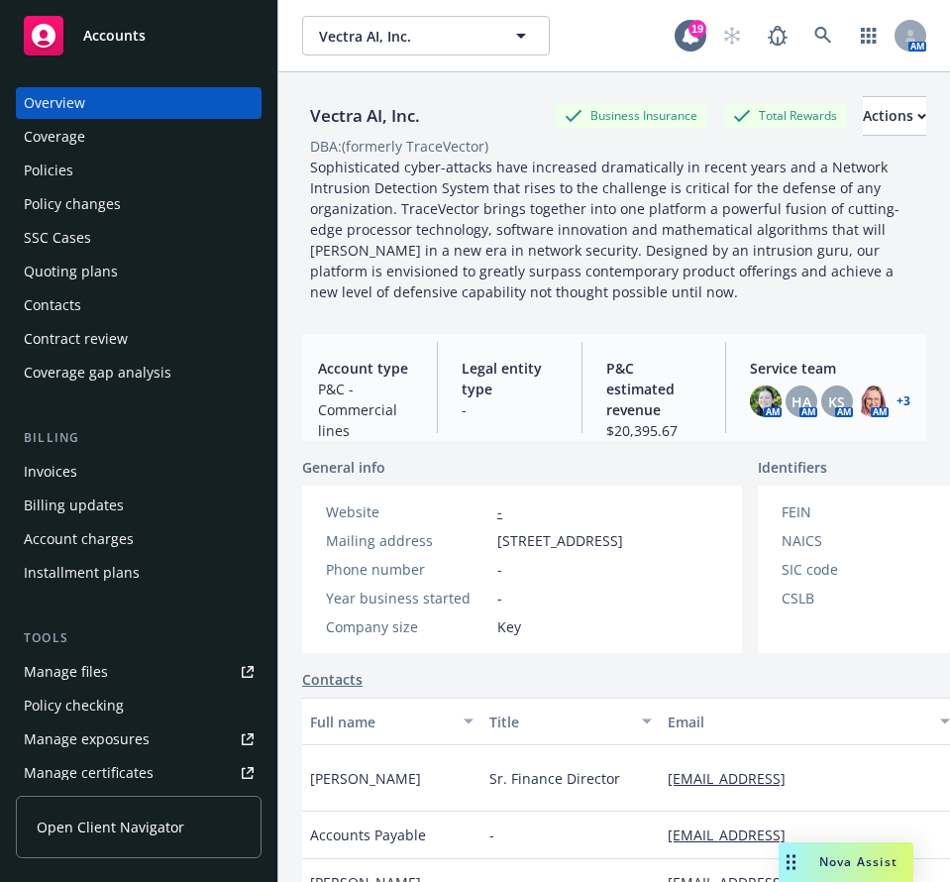 This screenshot has width=950, height=882. Describe the element at coordinates (798, 721) in the screenshot. I see `div: Email` at that location.